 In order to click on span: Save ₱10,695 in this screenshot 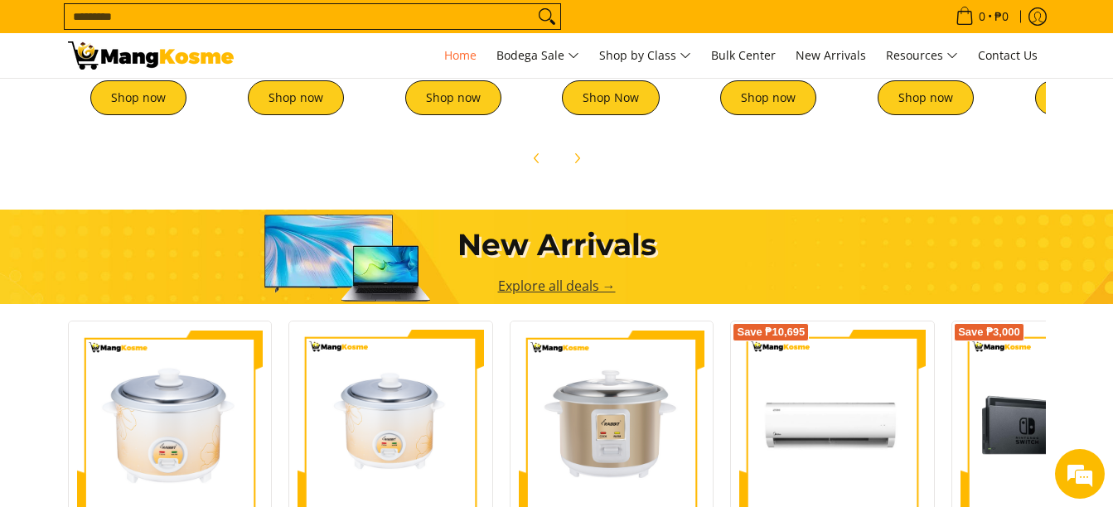, I will do `click(771, 332)`.